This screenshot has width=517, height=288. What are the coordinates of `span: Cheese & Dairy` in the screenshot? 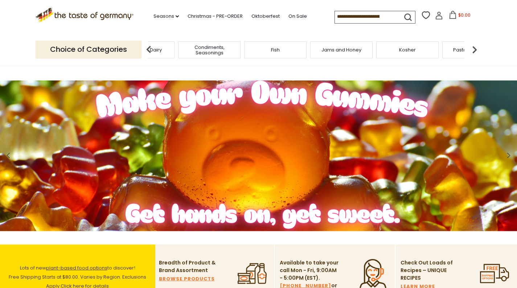 It's located at (143, 50).